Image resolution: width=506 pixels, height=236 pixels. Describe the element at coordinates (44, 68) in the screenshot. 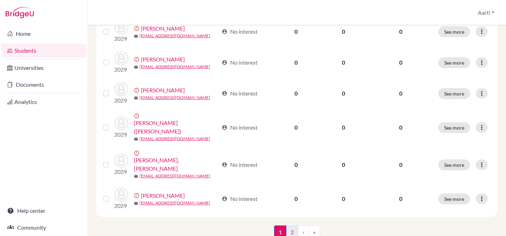

I see `a: Universities` at that location.